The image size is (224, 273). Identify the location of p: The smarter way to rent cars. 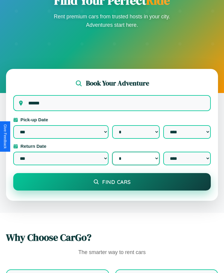
(112, 253).